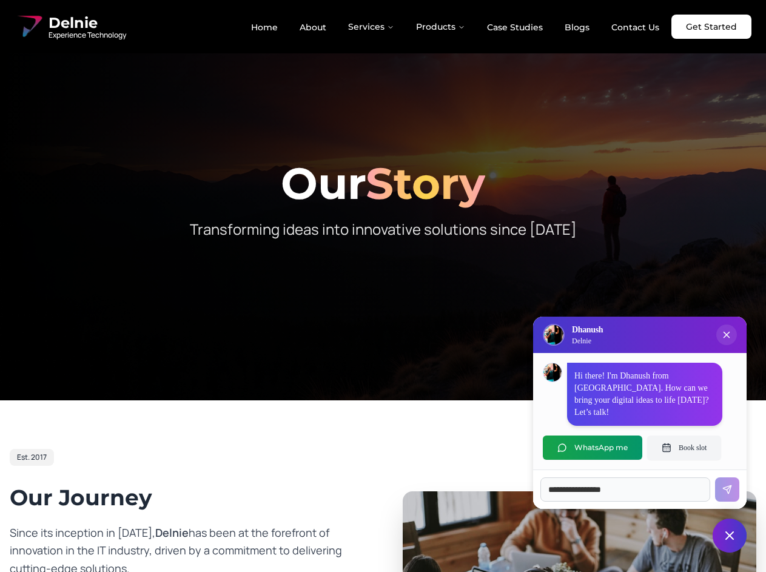  Describe the element at coordinates (515, 27) in the screenshot. I see `a: Case Studies` at that location.